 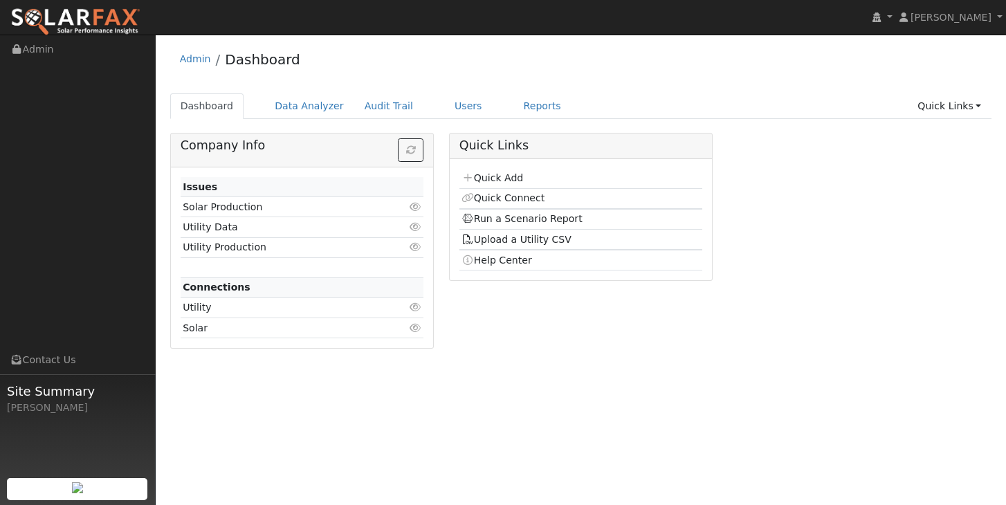 What do you see at coordinates (282, 207) in the screenshot?
I see `td: Solar Production` at bounding box center [282, 207].